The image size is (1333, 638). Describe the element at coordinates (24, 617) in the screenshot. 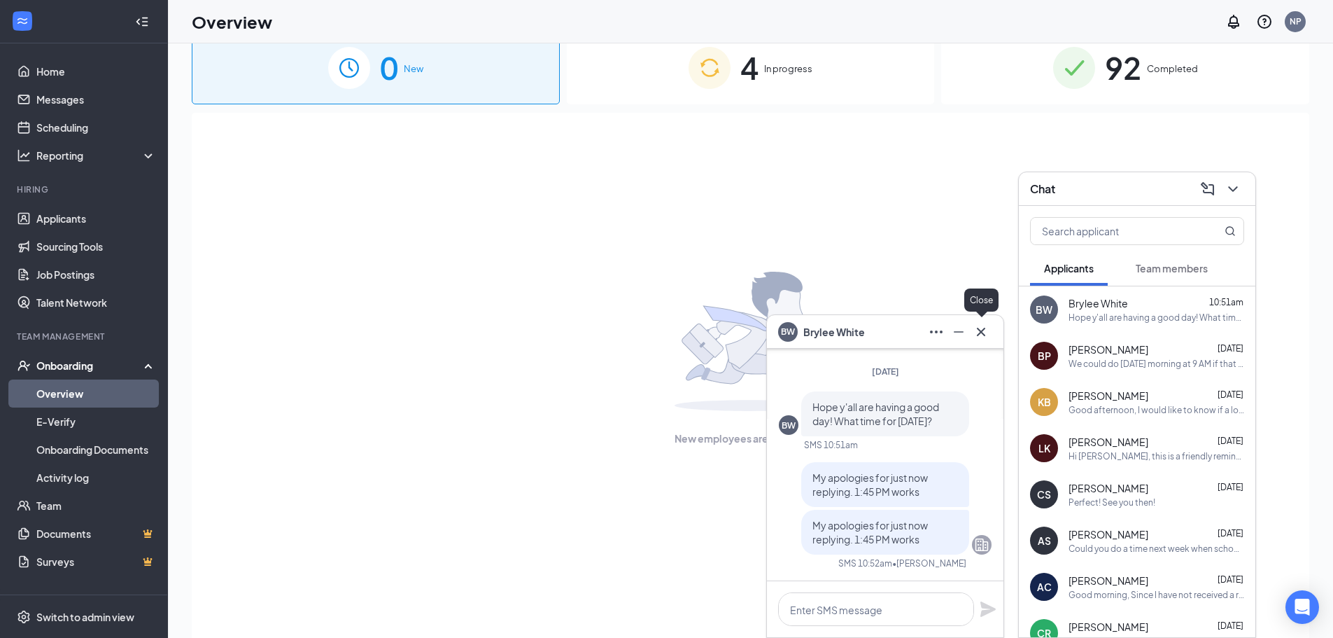

I see `svg: Settings` at that location.